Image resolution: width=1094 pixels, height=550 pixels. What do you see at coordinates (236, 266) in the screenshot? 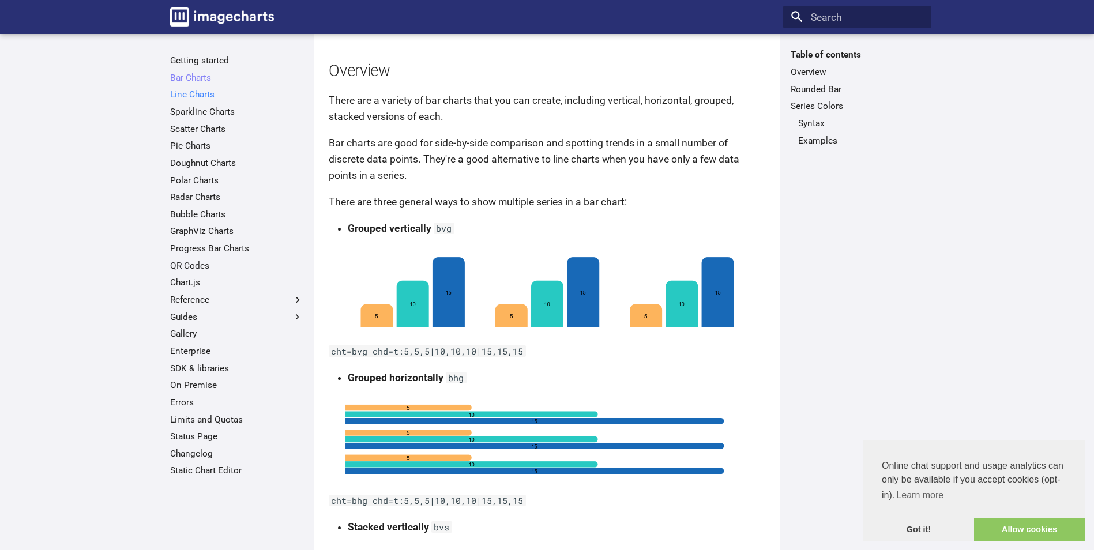
I see `a: QR Codes` at bounding box center [236, 266].